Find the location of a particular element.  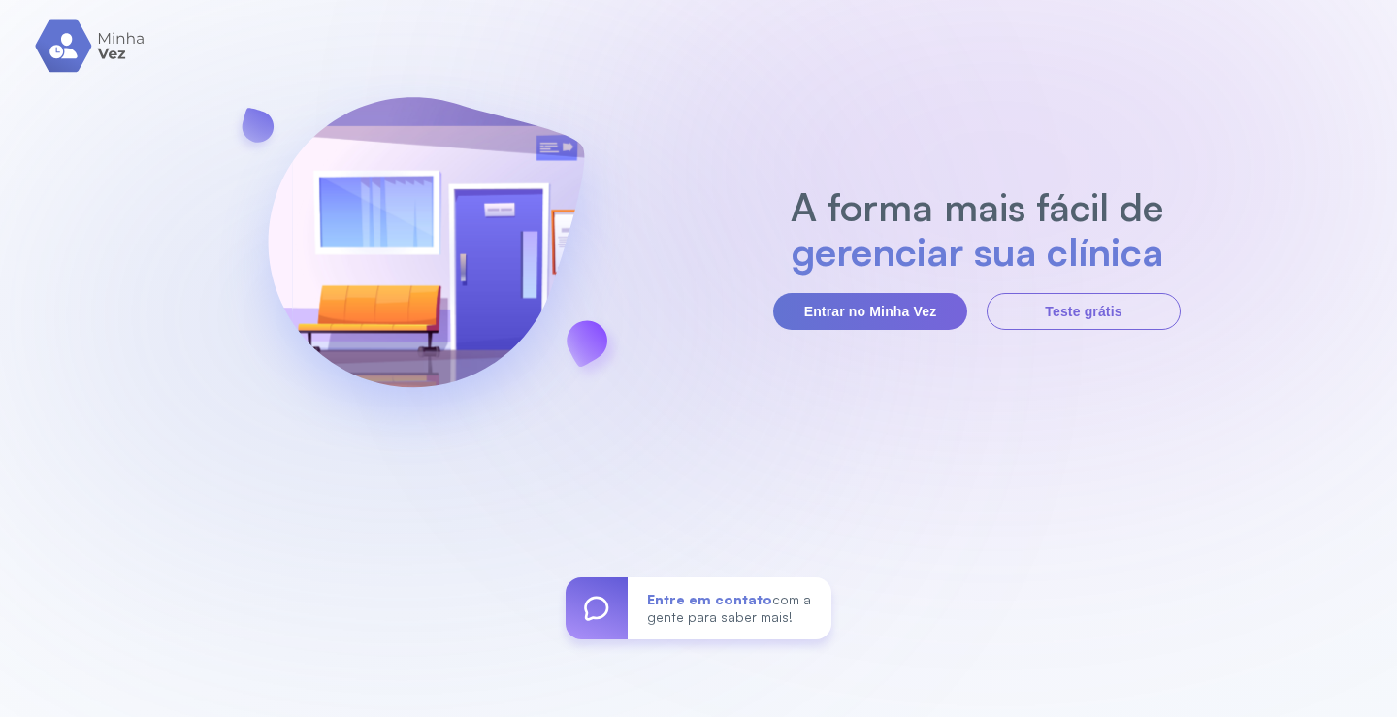

img: banner-login.svg is located at coordinates (426, 256).